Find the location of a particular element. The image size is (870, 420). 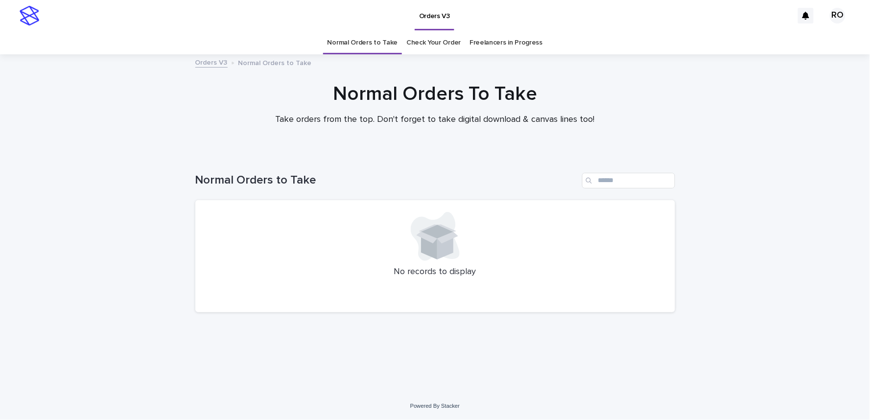

p: Normal Orders to Take is located at coordinates (275, 62).